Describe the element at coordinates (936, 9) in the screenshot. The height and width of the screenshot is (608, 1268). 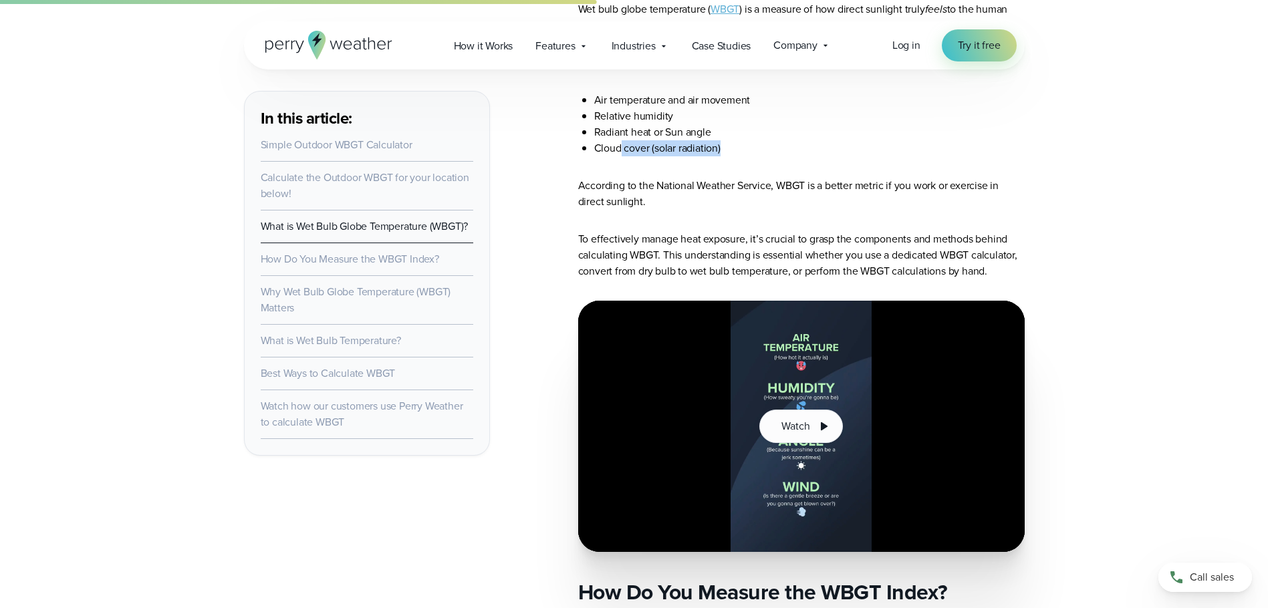
I see `em: feels` at that location.